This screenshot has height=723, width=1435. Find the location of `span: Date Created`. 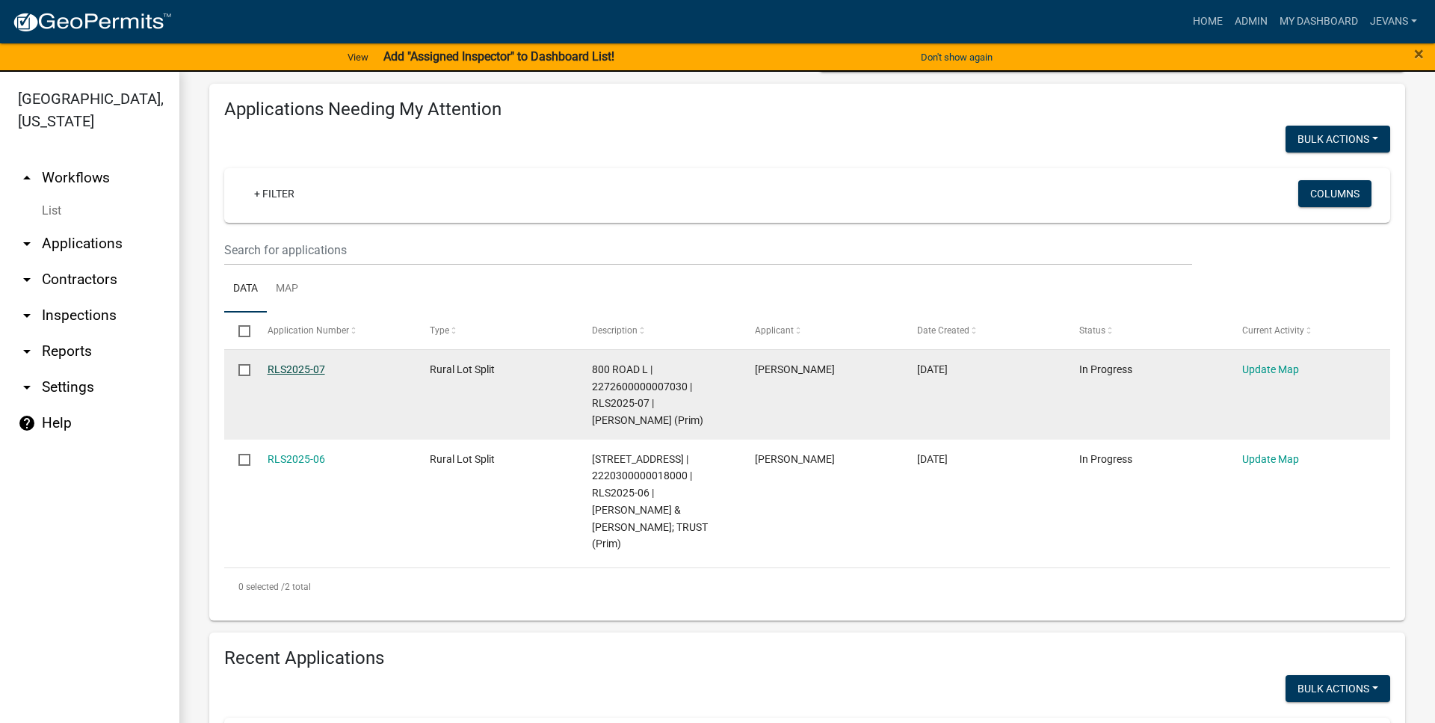

span: Date Created is located at coordinates (943, 330).